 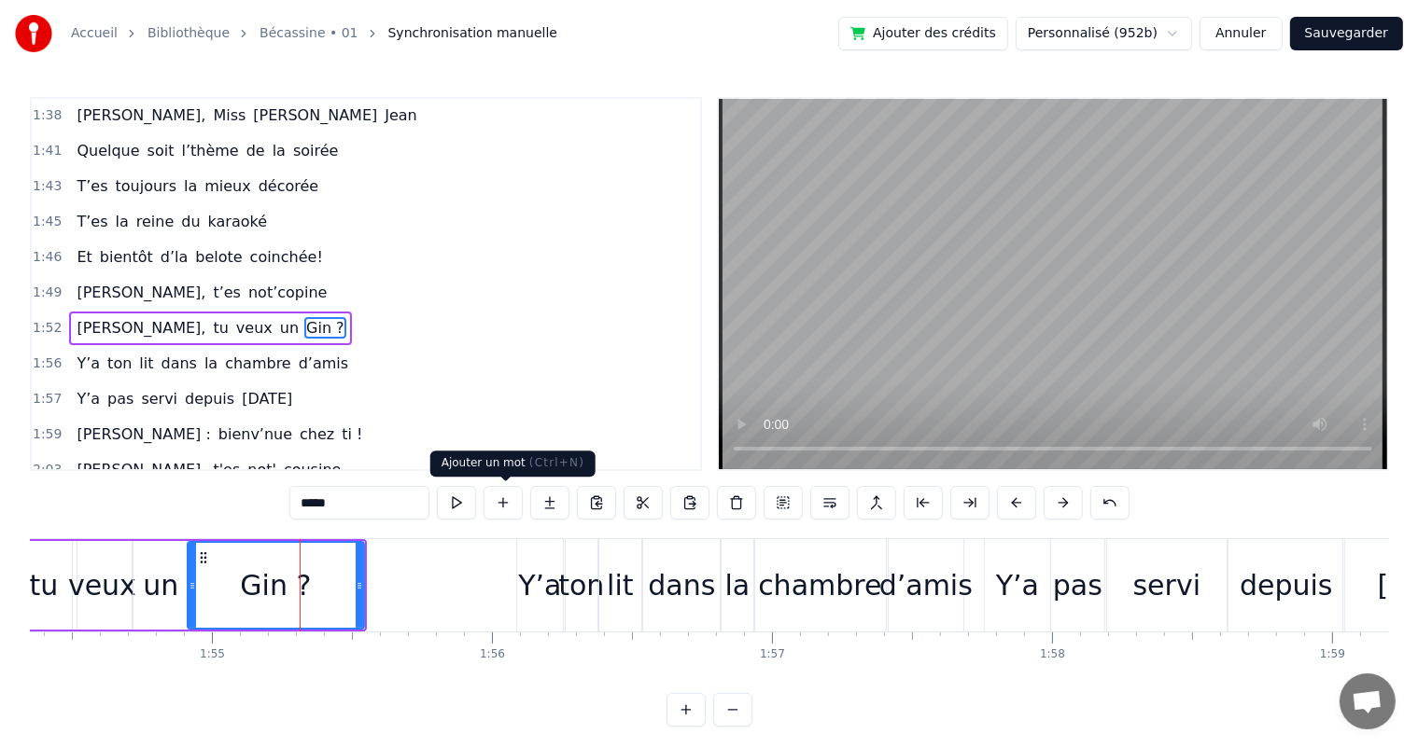 I want to click on span: bientôt, so click(x=126, y=257).